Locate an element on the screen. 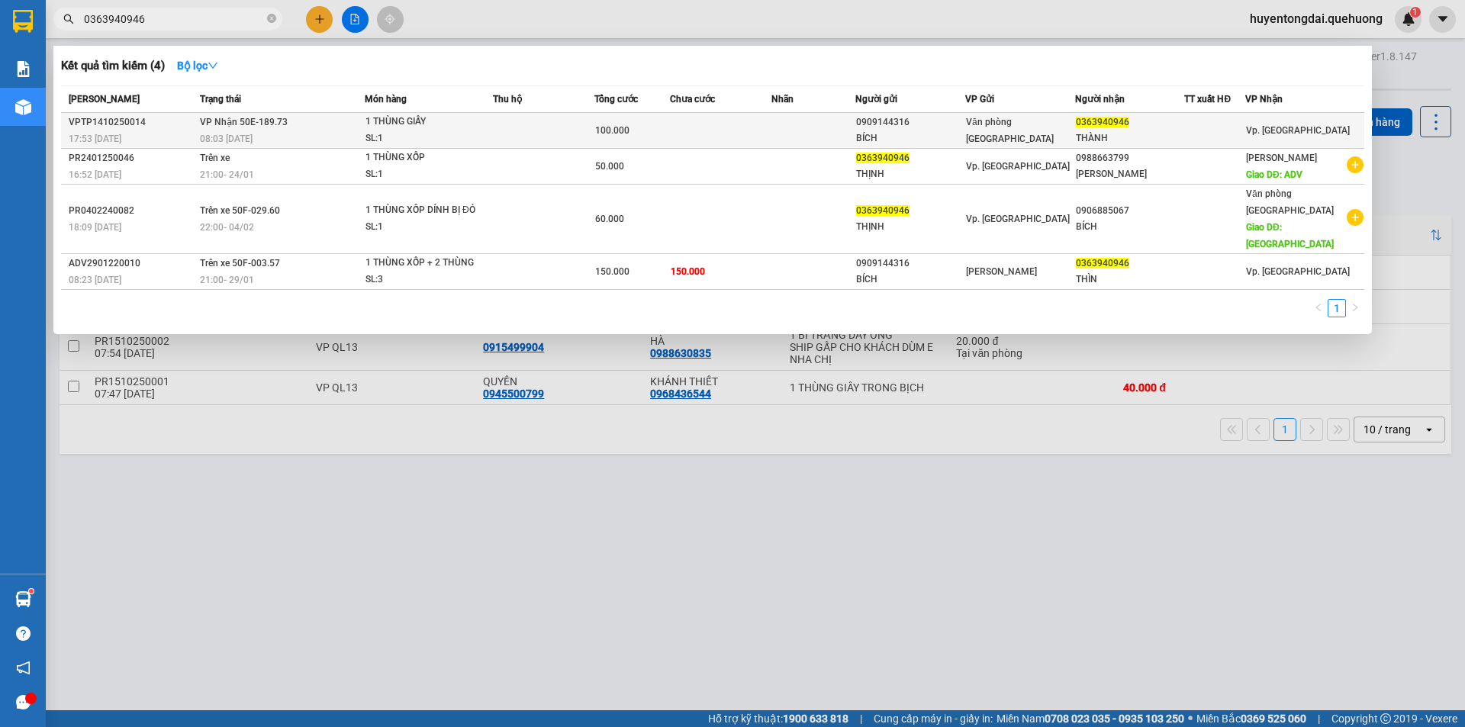  span: Người gửi is located at coordinates (876, 99).